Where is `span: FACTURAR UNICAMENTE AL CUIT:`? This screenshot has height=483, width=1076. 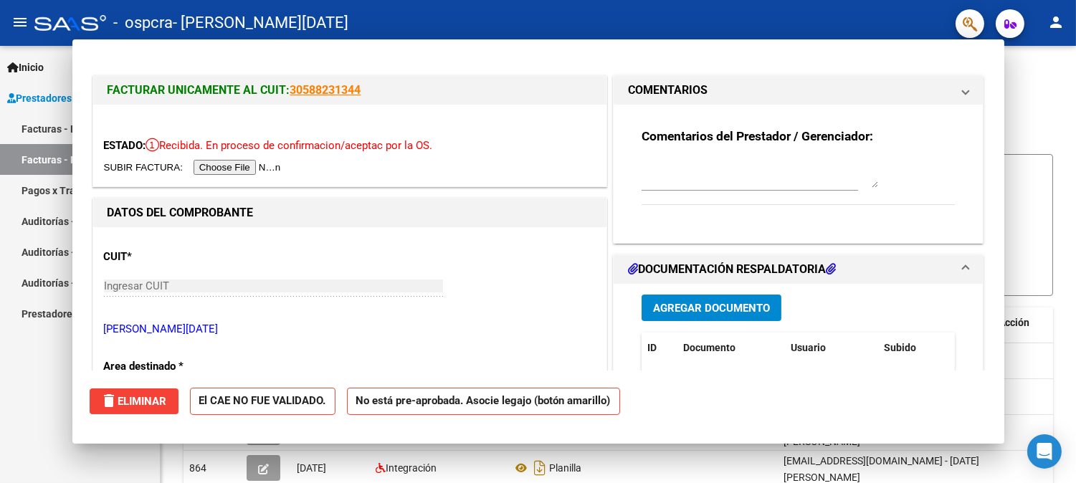
span: FACTURAR UNICAMENTE AL CUIT: is located at coordinates (199, 90).